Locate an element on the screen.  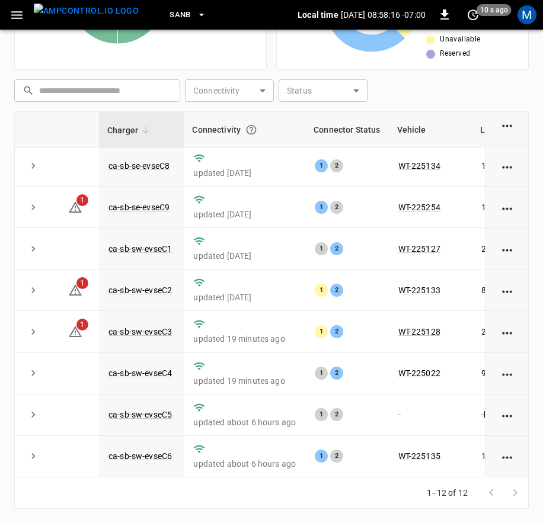
a: WT-225254 is located at coordinates (419, 207).